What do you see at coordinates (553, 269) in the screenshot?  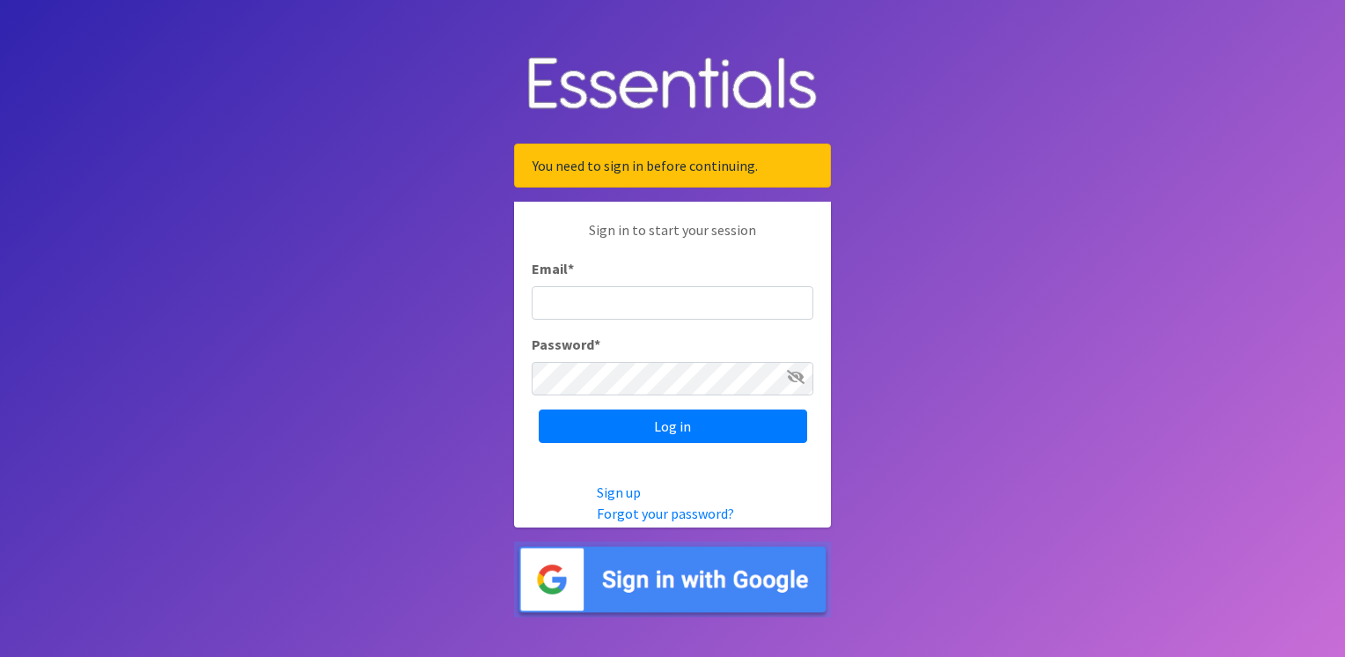 I see `label: Email` at bounding box center [553, 269].